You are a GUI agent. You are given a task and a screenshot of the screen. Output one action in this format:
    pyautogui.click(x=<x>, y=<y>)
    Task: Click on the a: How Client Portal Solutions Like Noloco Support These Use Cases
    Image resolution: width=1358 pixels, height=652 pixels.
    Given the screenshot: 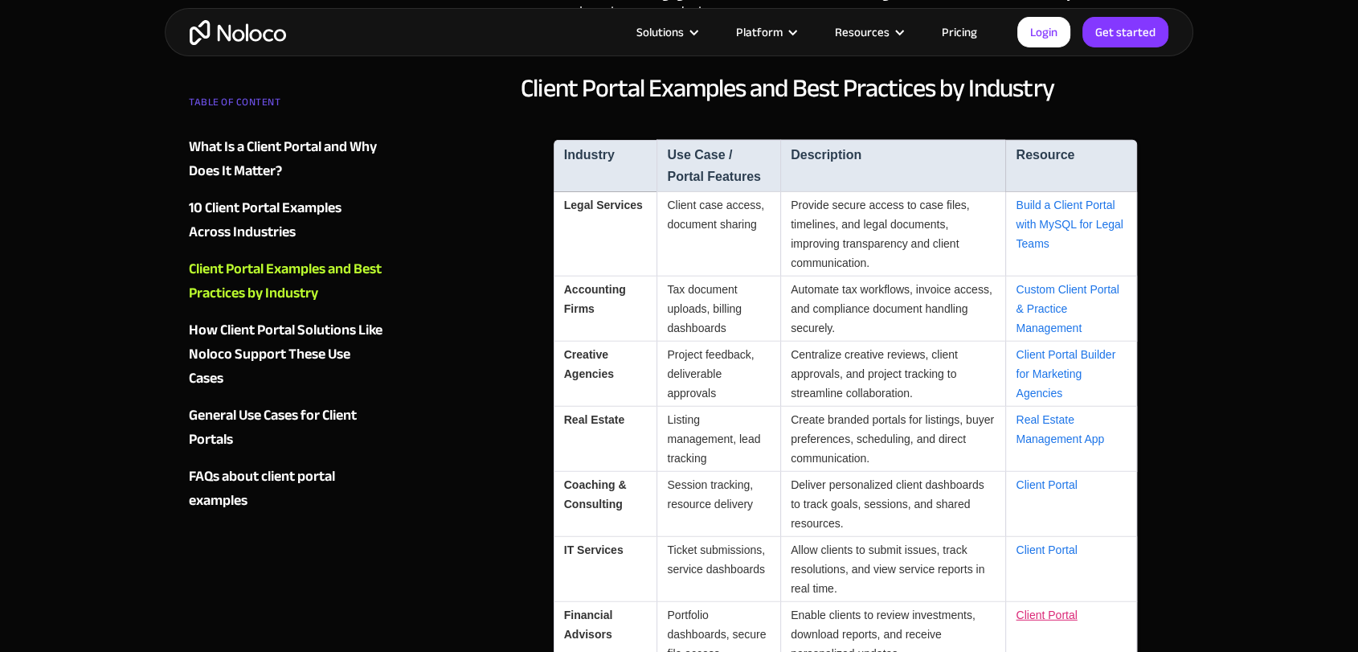 What is the action you would take?
    pyautogui.click(x=286, y=354)
    